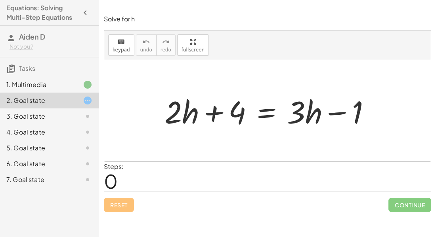 This screenshot has width=436, height=237. I want to click on div: 3. Goal state, so click(38, 116).